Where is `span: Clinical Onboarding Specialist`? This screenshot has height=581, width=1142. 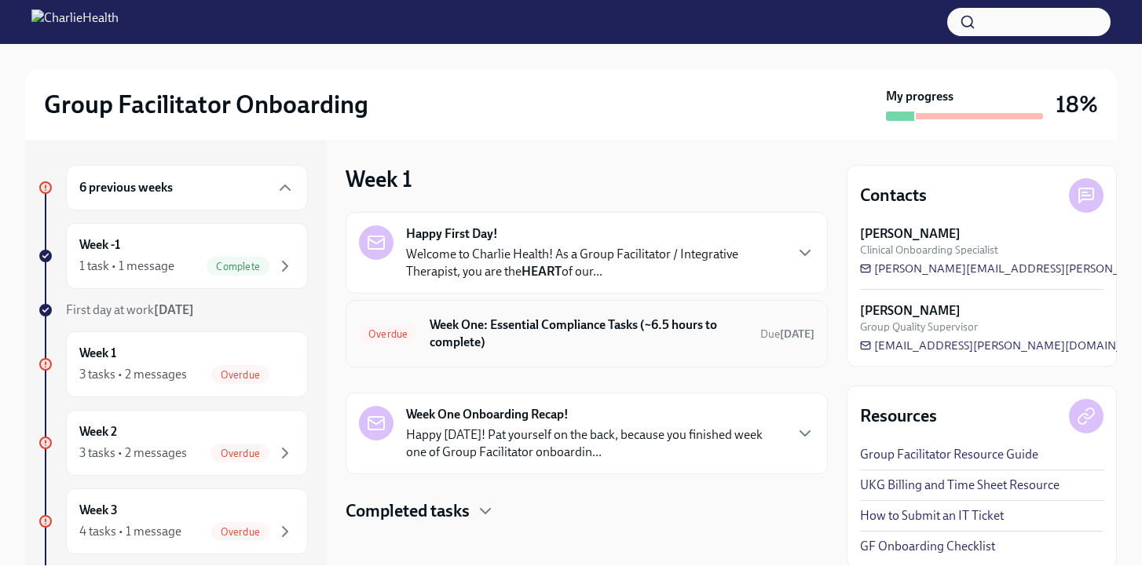 span: Clinical Onboarding Specialist is located at coordinates (929, 250).